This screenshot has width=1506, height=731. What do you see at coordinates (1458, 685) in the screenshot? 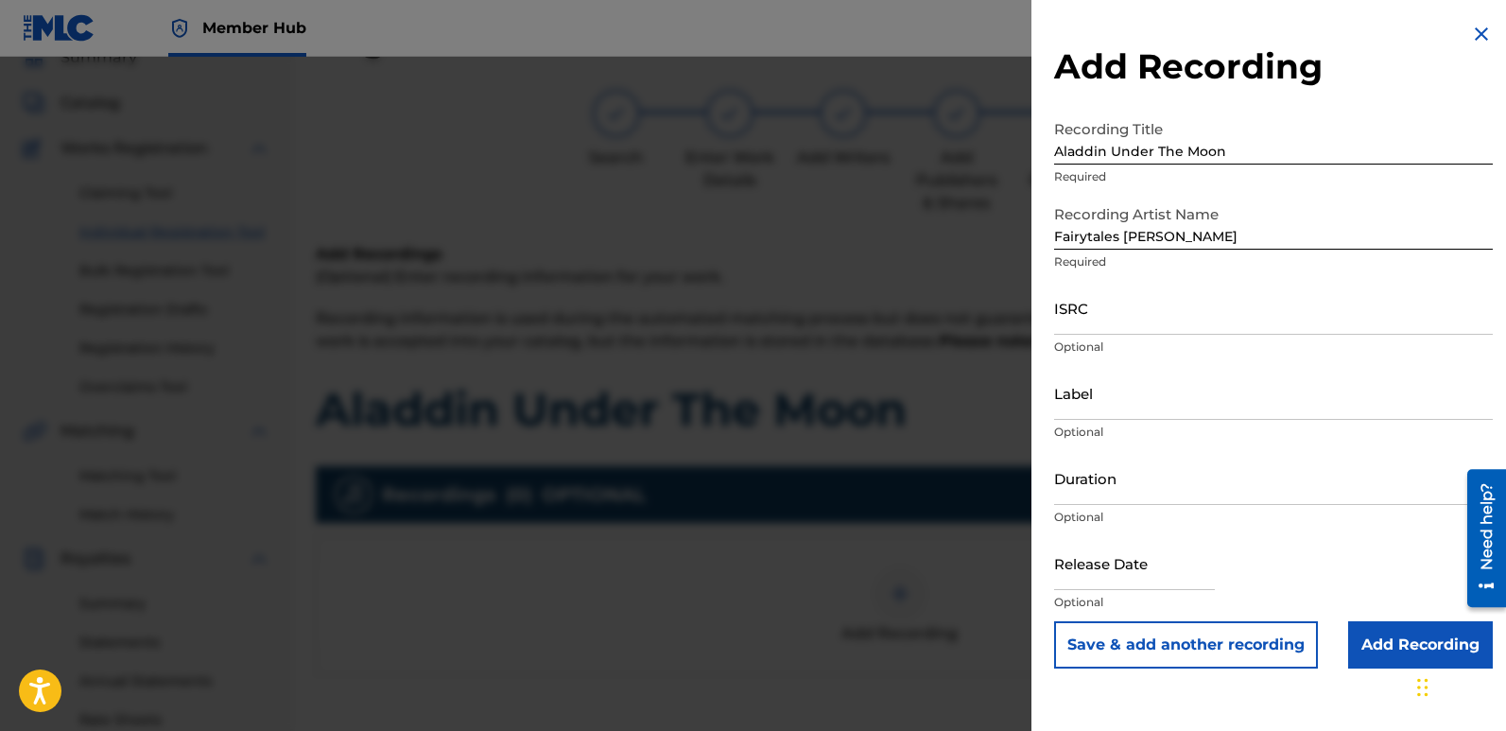
I see `div: Chat-Widget` at bounding box center [1458, 685].